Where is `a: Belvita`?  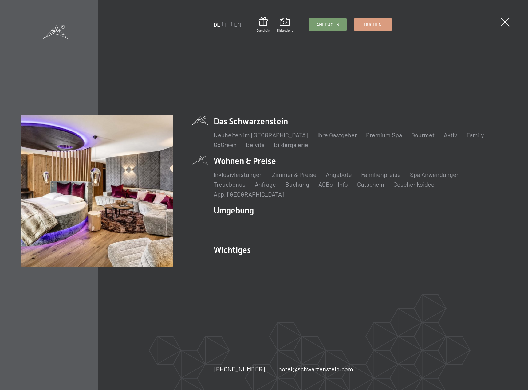 a: Belvita is located at coordinates (255, 145).